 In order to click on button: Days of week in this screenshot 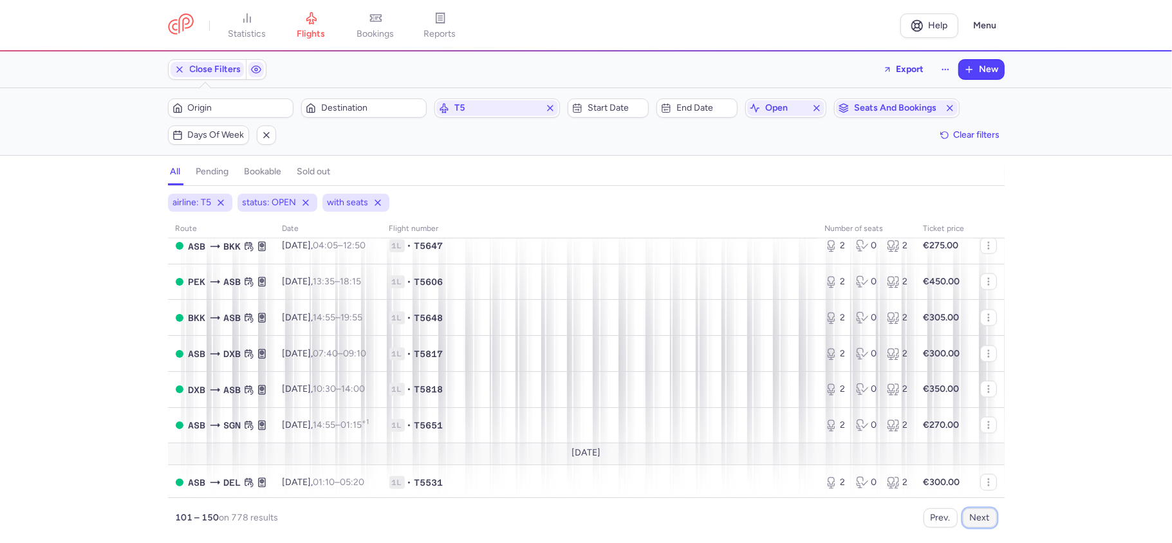, I will do `click(208, 135)`.